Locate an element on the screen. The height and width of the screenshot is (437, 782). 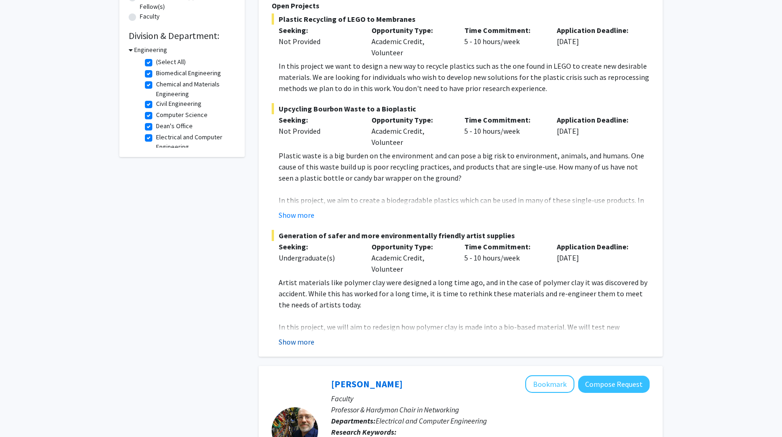
h3: Engineering is located at coordinates (150, 50).